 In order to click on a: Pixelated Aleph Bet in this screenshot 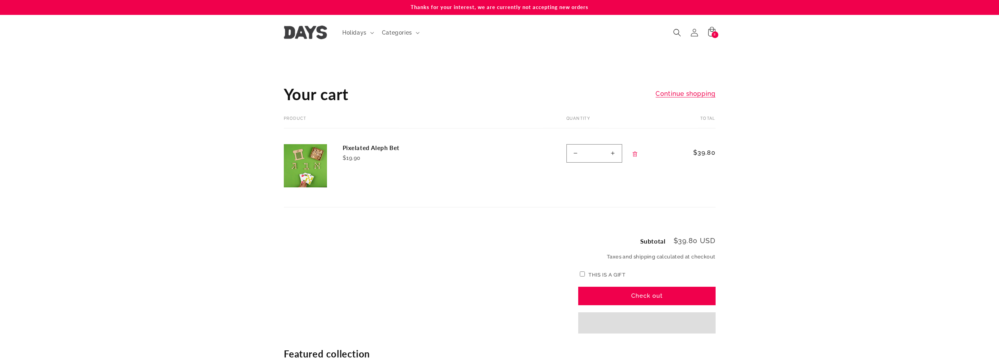, I will do `click(402, 148)`.